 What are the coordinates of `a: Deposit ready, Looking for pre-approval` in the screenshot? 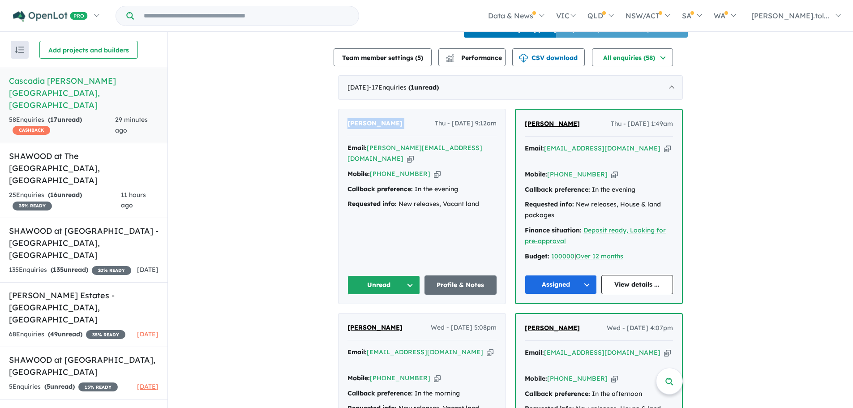 It's located at (595, 235).